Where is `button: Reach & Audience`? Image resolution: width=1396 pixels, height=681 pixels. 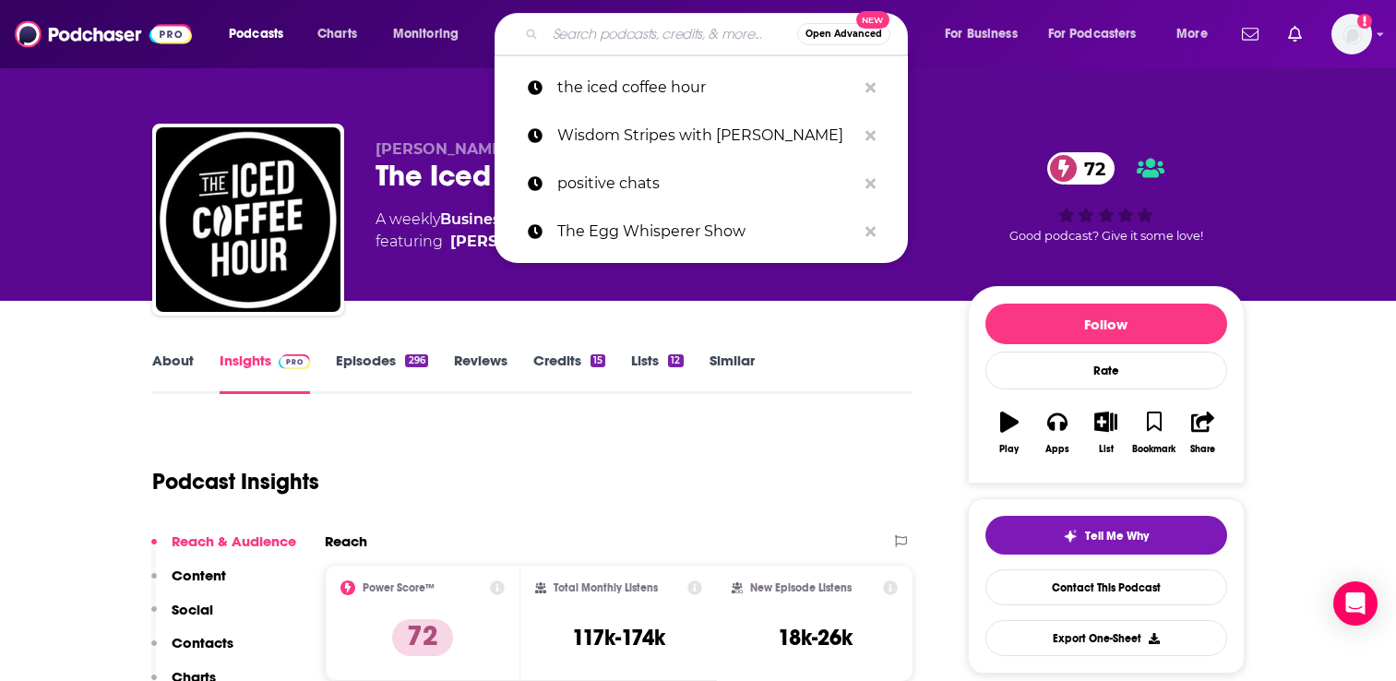
button: Reach & Audience is located at coordinates (223, 549).